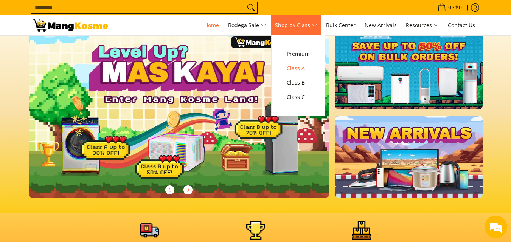 The height and width of the screenshot is (242, 511). I want to click on a: Contact Us, so click(461, 25).